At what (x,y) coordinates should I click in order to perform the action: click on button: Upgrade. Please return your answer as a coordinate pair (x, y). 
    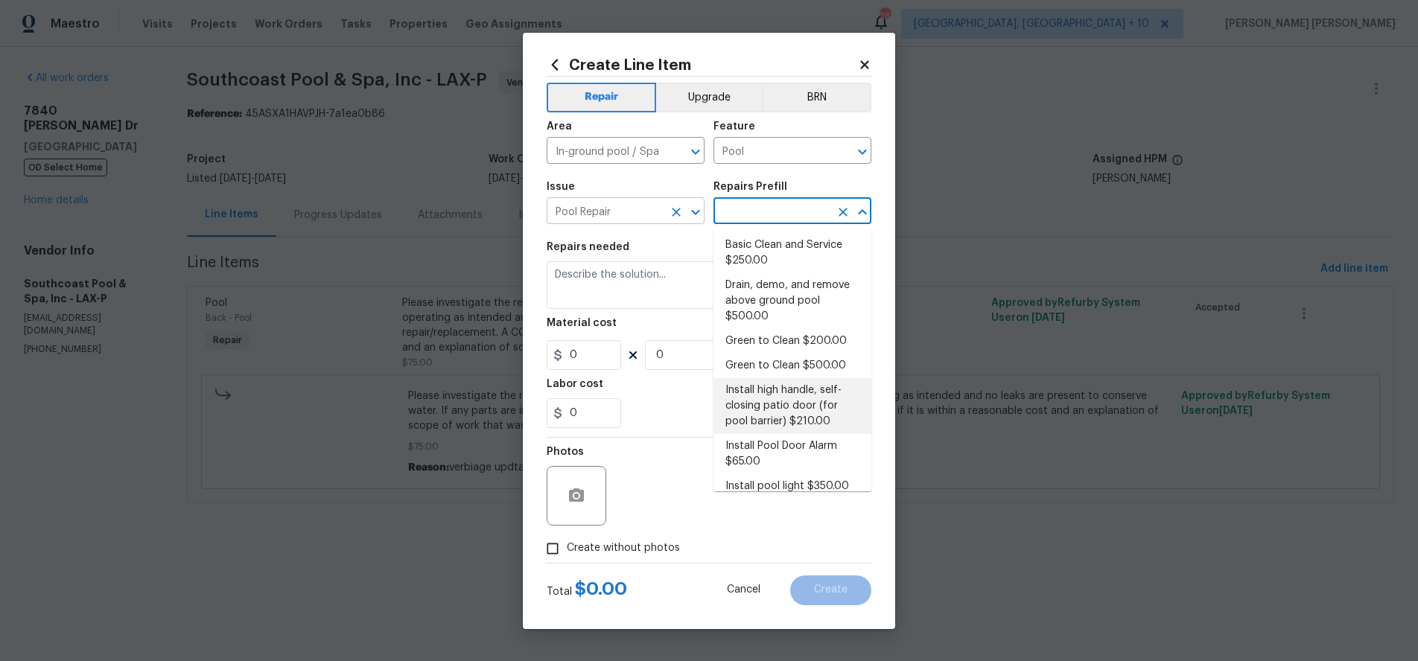
    Looking at the image, I should click on (709, 98).